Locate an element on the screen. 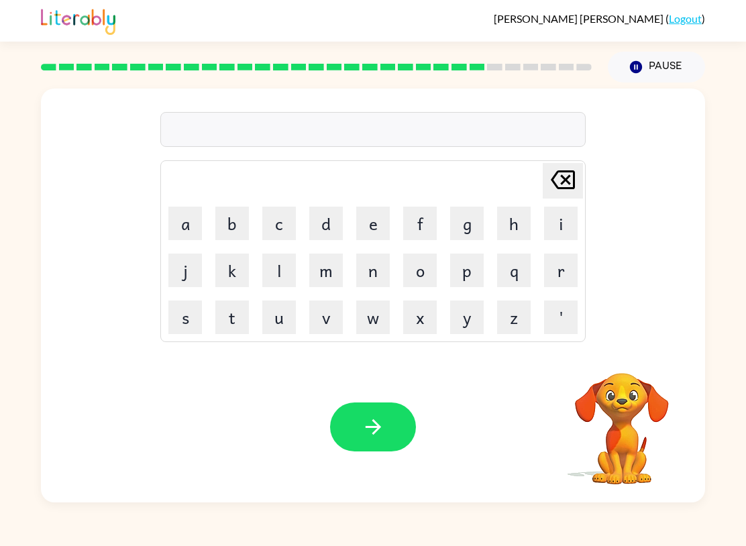 This screenshot has width=746, height=546. button: e is located at coordinates (373, 223).